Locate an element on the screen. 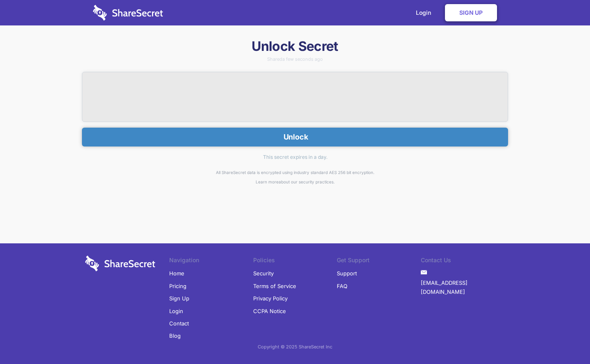  a: FAQ is located at coordinates (342, 286).